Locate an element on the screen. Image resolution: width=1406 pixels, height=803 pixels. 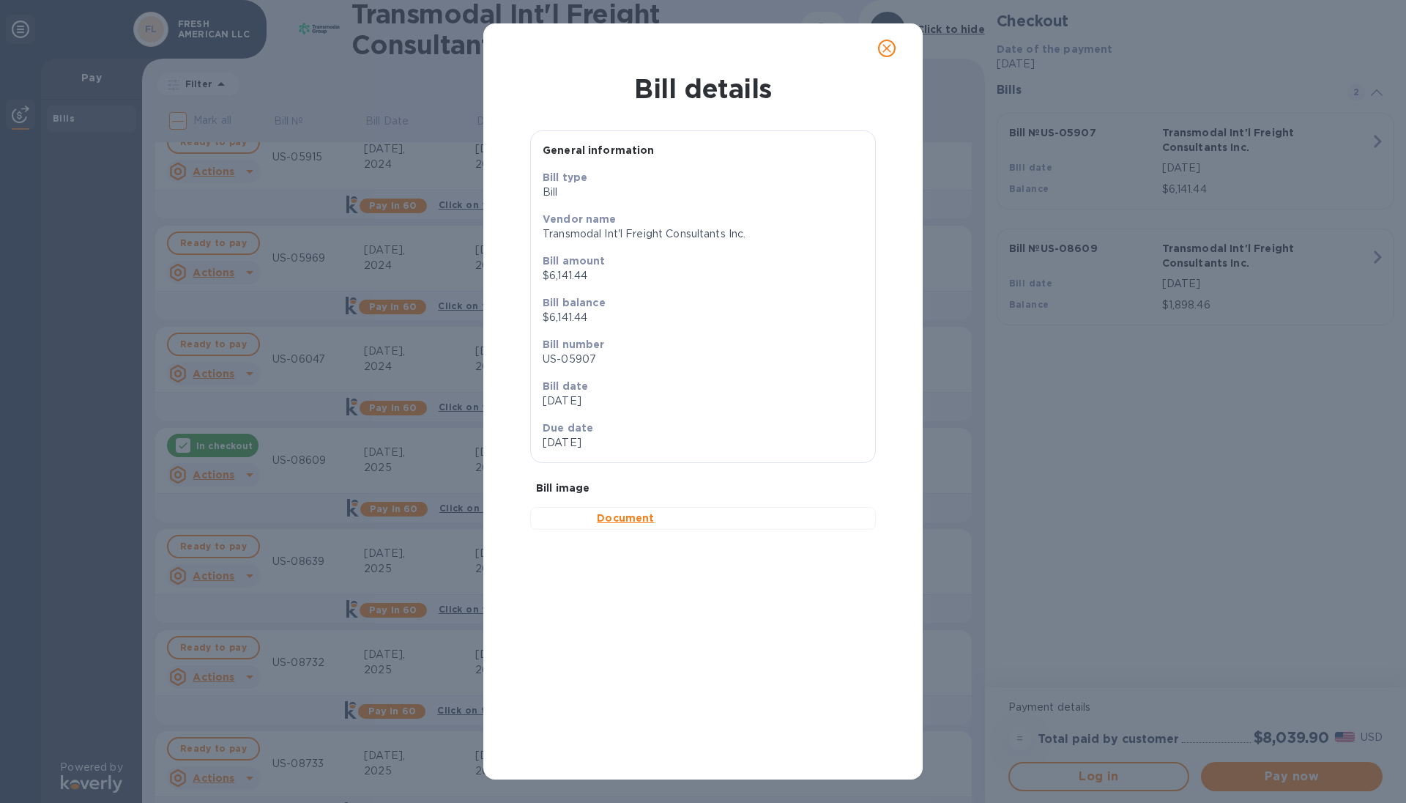
p: US-05907 is located at coordinates (703, 359).